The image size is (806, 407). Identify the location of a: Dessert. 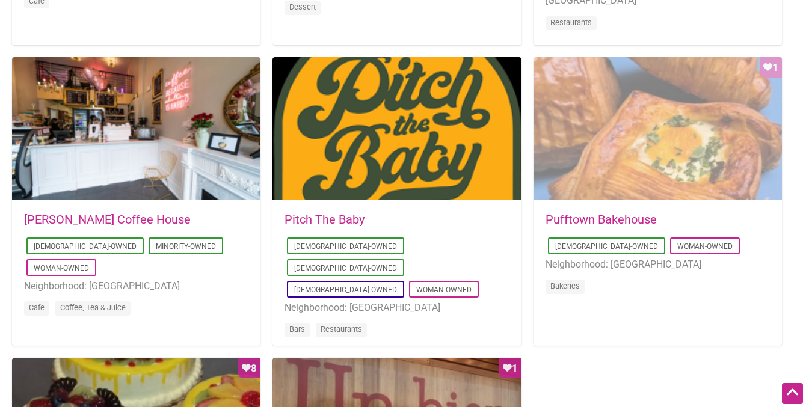
(302, 7).